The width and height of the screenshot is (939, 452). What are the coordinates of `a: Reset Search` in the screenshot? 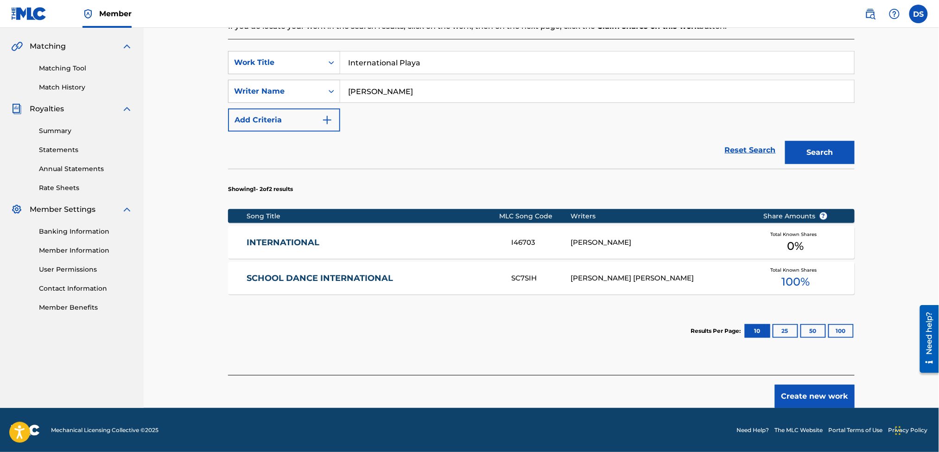 It's located at (750, 150).